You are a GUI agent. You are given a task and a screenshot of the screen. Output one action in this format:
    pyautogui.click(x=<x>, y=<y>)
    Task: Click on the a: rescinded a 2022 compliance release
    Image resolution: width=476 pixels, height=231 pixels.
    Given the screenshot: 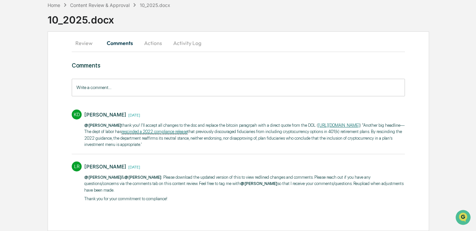 What is the action you would take?
    pyautogui.click(x=154, y=132)
    